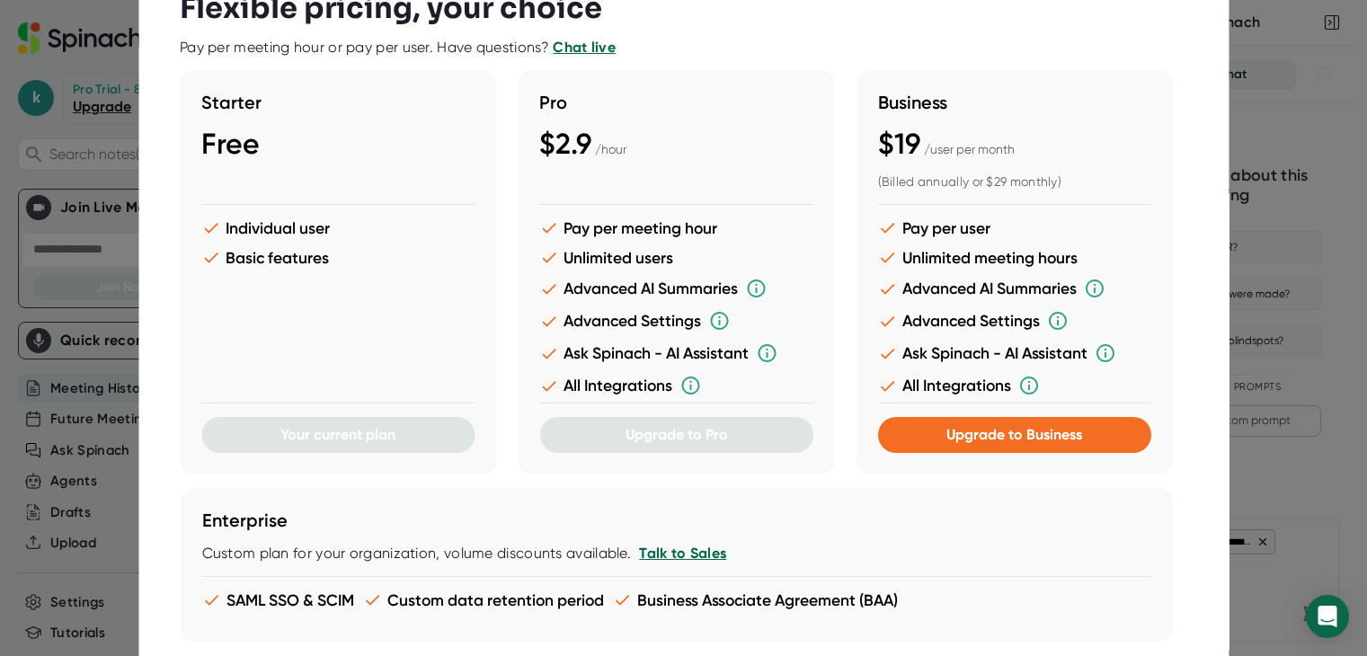 This screenshot has height=656, width=1367. What do you see at coordinates (1014, 435) in the screenshot?
I see `button: Upgrade to Business` at bounding box center [1014, 435].